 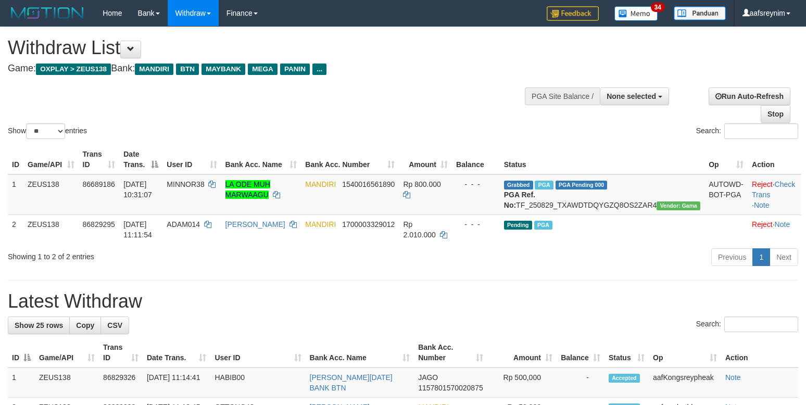 What do you see at coordinates (258, 383) in the screenshot?
I see `td: HABIB00` at bounding box center [258, 383].